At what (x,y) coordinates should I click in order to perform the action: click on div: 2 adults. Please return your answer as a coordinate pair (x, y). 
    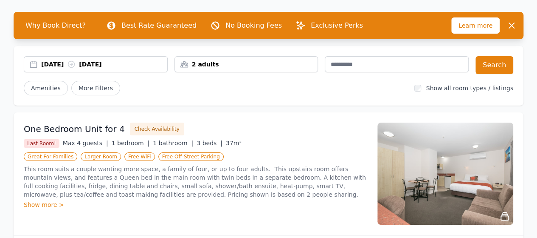
    Looking at the image, I should click on (246, 64).